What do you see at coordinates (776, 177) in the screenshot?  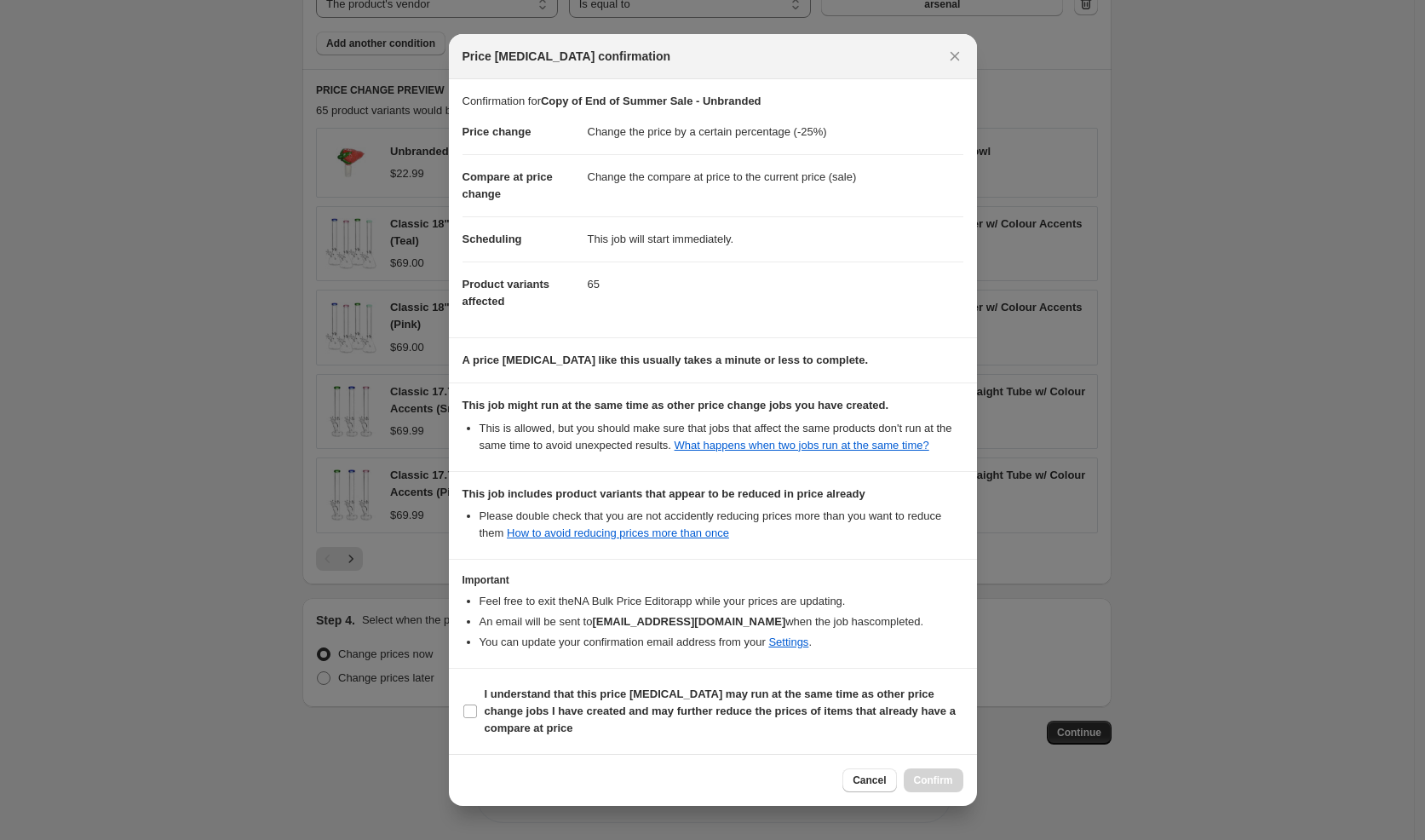 I see `dd: Change the compare at price to the current price (sale)` at bounding box center [776, 177].